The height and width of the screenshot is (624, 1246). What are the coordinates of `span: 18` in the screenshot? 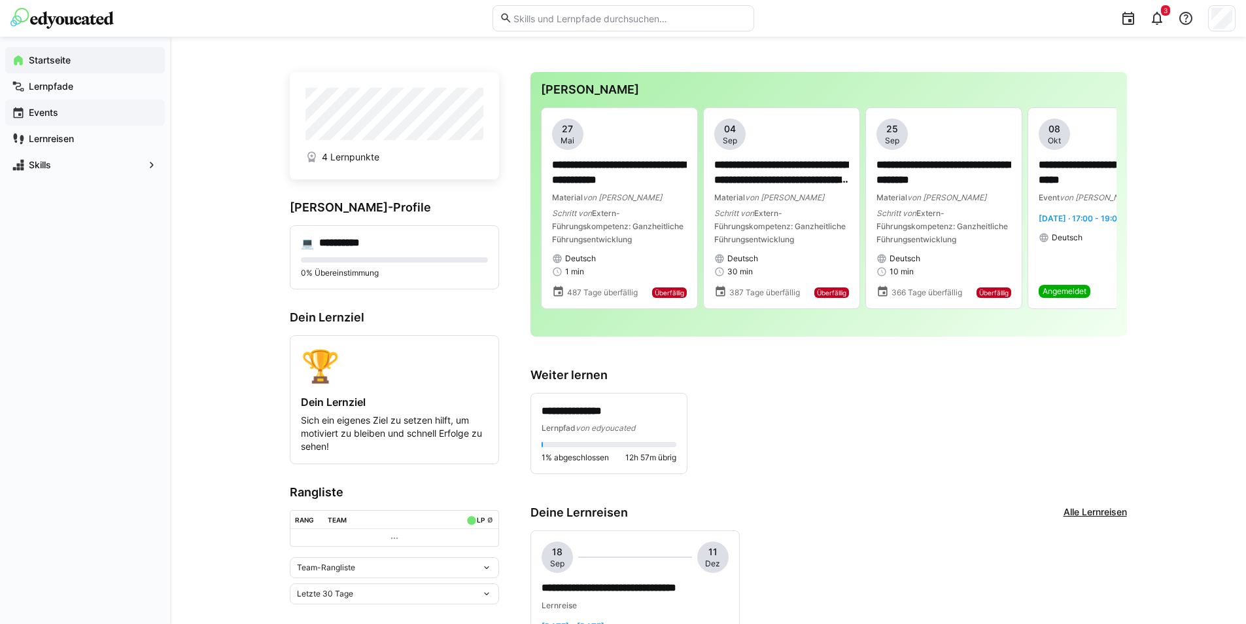 It's located at (557, 552).